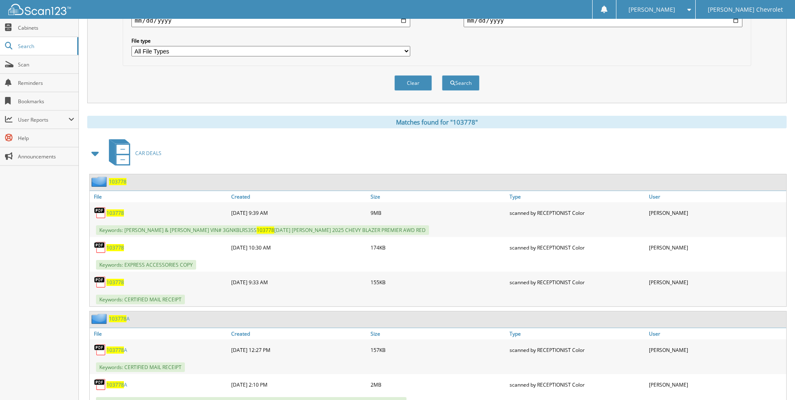 This screenshot has height=400, width=795. I want to click on span: Scan, so click(46, 64).